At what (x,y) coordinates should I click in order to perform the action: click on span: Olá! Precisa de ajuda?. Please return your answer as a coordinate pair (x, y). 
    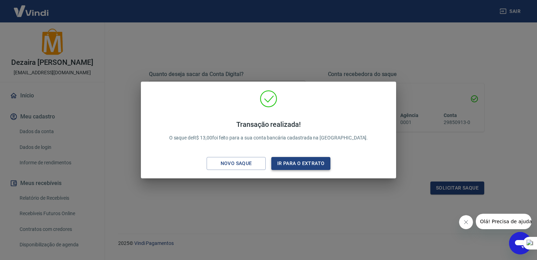
    Looking at the image, I should click on (31, 8).